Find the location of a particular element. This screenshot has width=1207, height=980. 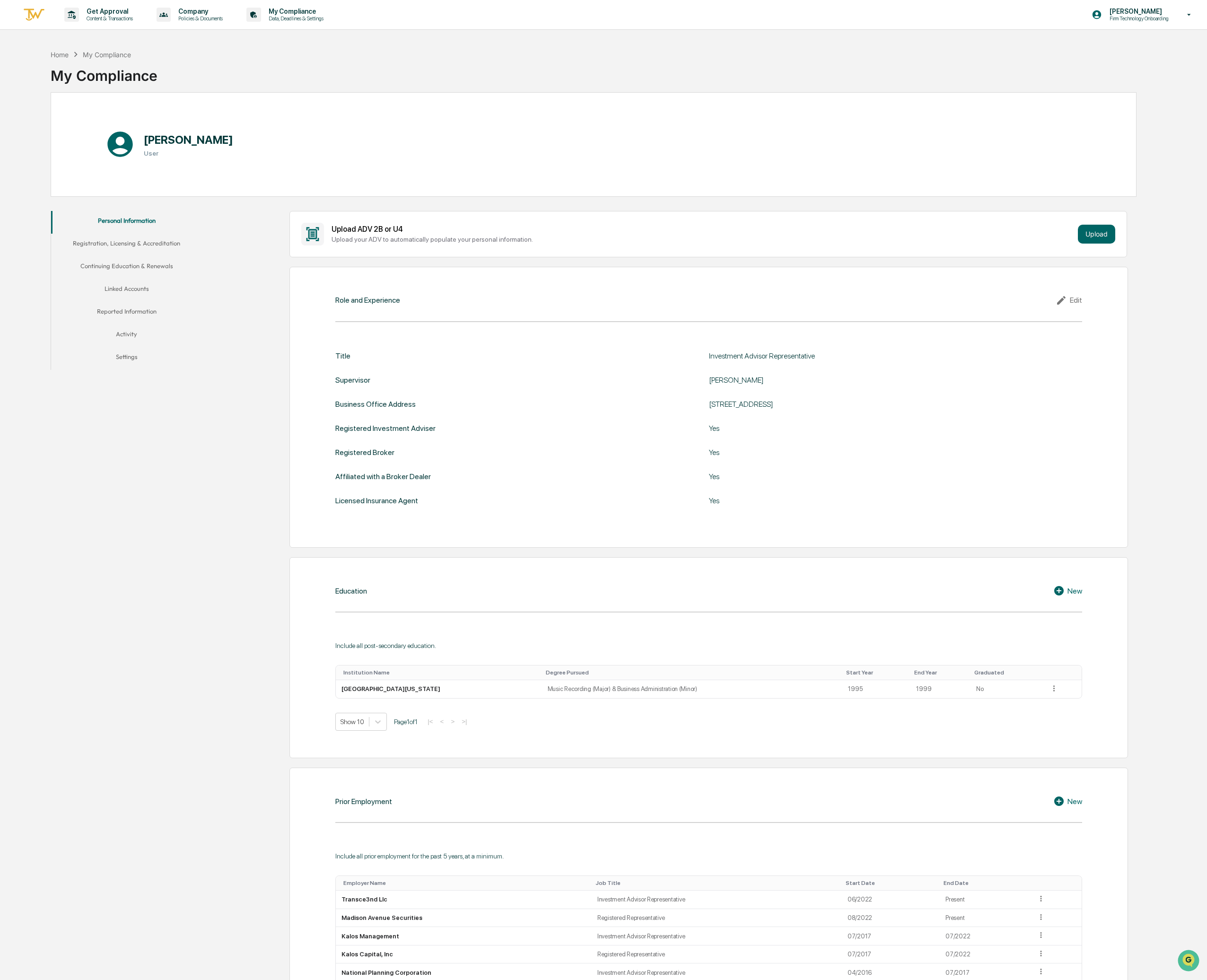

td: 1995 is located at coordinates (876, 689).